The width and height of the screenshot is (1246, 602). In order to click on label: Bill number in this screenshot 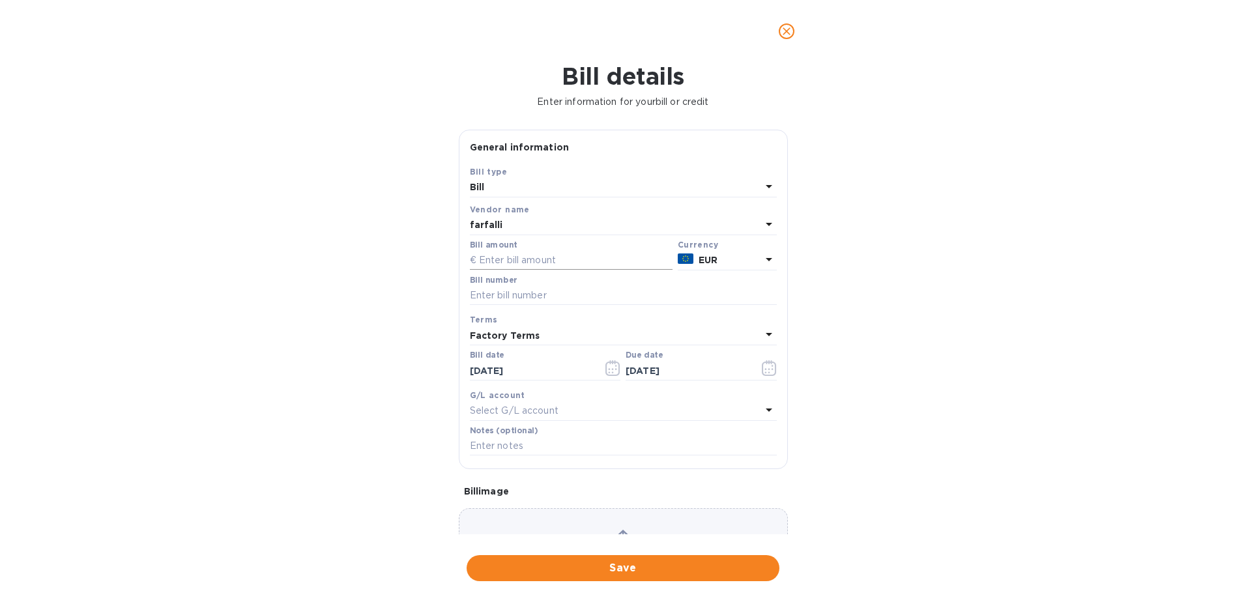, I will do `click(493, 280)`.